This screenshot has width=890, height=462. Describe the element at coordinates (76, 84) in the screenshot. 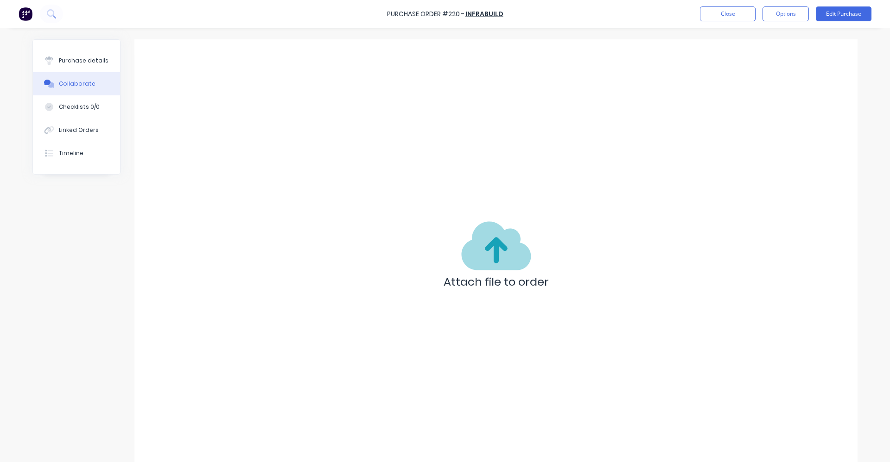

I see `button: Collaborate` at that location.